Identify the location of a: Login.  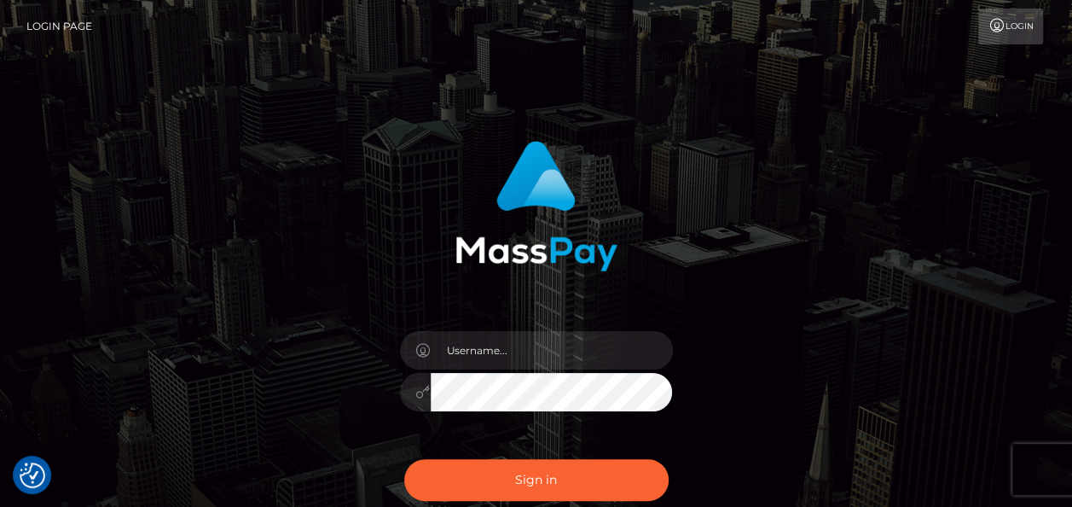
(1011, 26).